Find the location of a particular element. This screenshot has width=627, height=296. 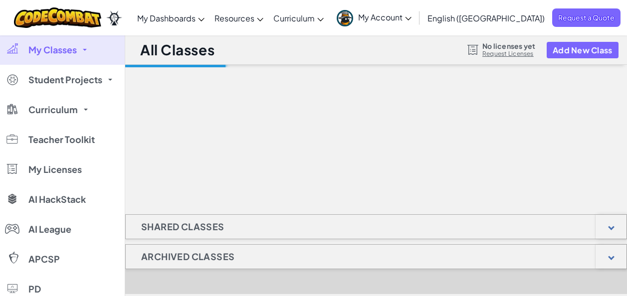

h1: Shared Classes is located at coordinates (183, 227).